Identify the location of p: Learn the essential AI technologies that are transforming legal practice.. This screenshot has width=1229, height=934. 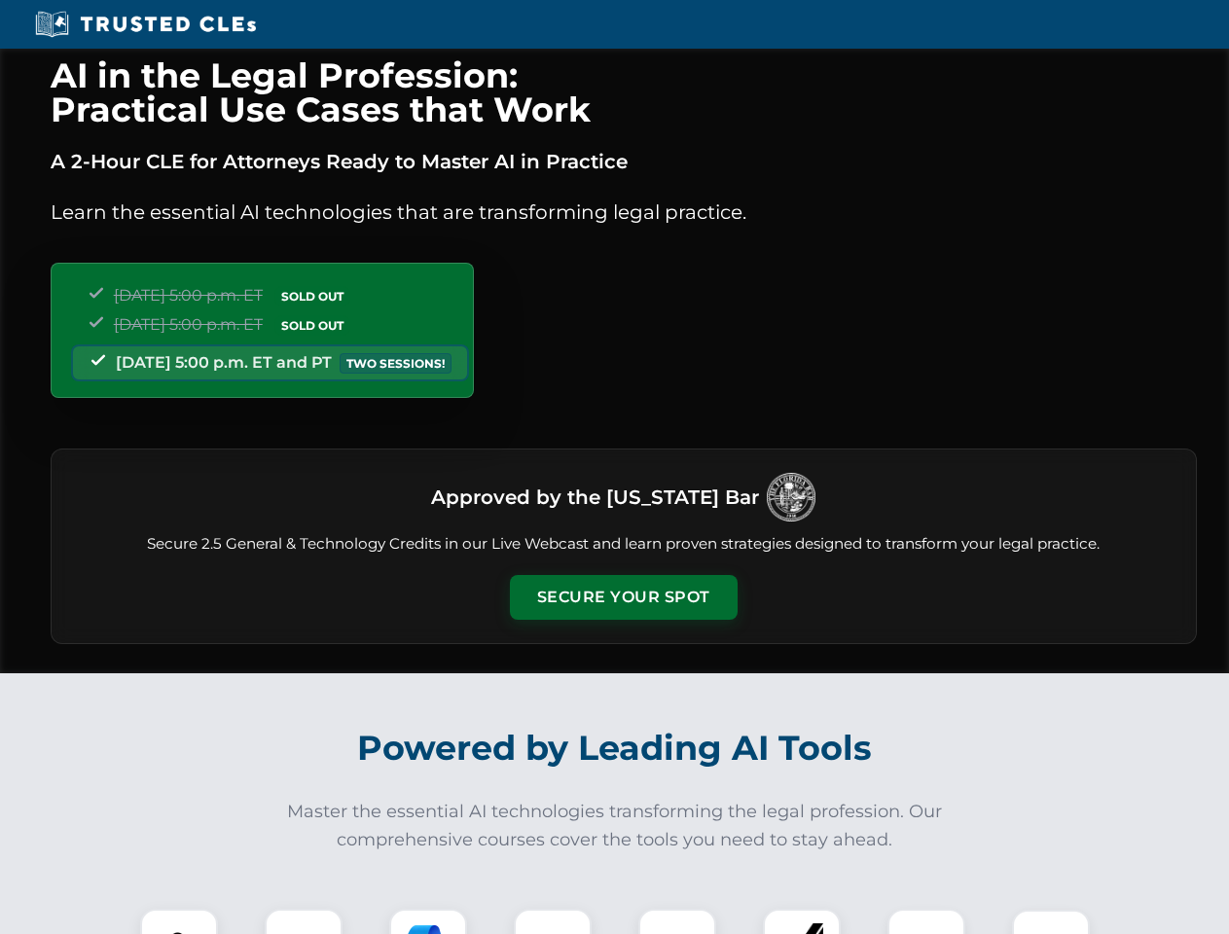
(624, 212).